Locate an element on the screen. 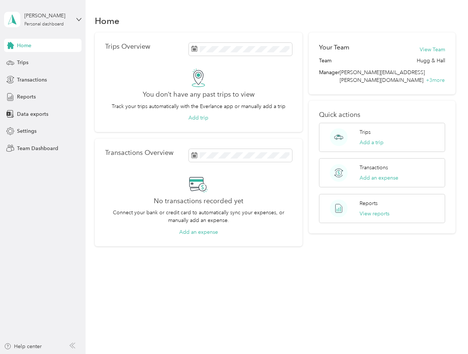 This screenshot has height=354, width=468. p: Trips is located at coordinates (365, 132).